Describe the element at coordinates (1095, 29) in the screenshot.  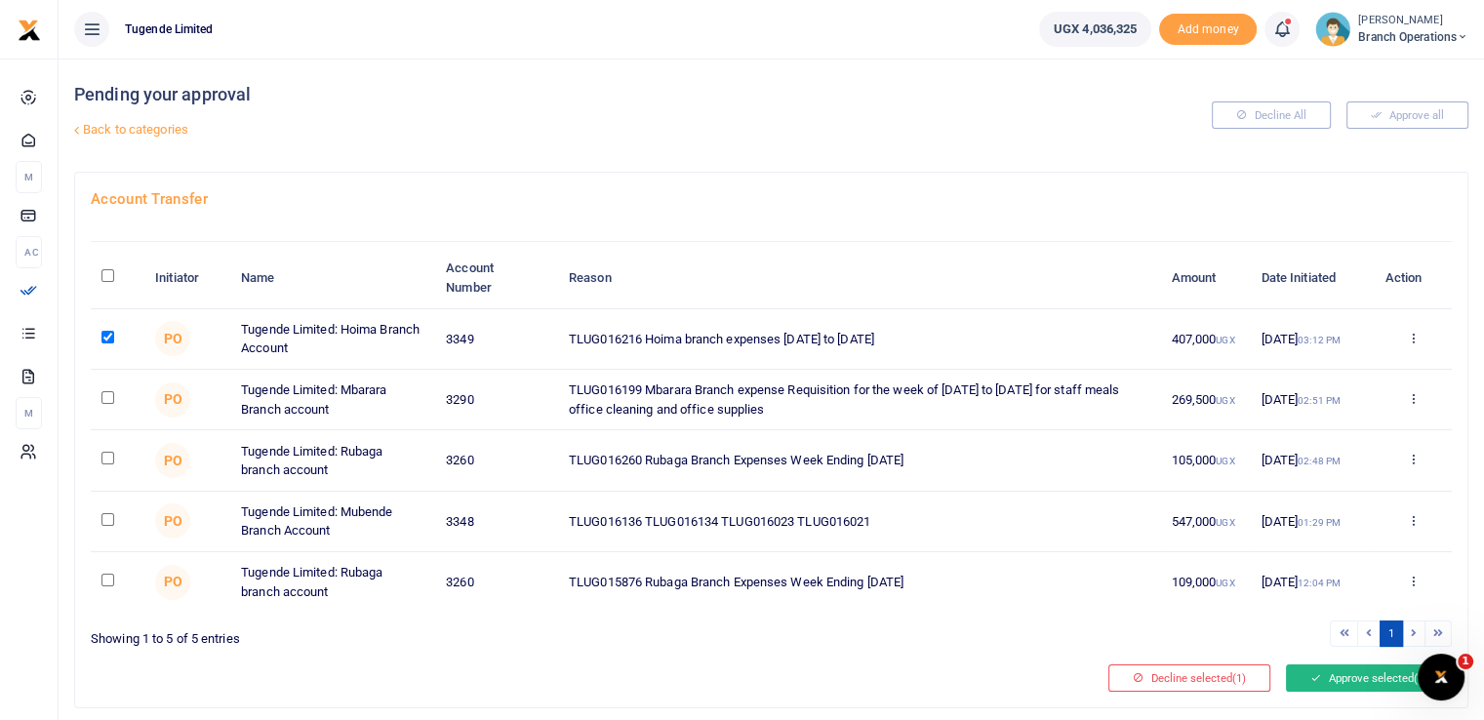
I see `li: Wallet ballance` at that location.